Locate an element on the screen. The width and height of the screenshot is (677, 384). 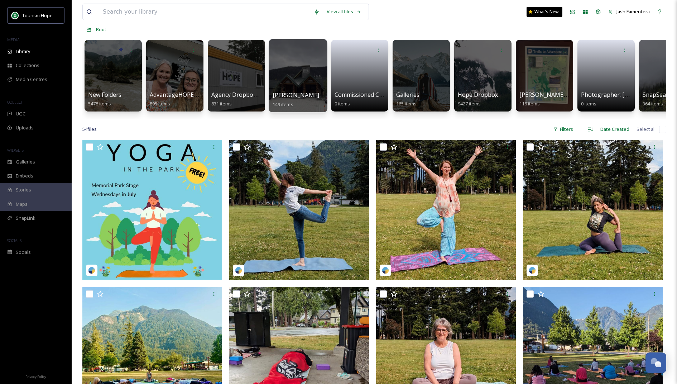
a: Agency Dropbox Assets831 items is located at coordinates (243, 99).